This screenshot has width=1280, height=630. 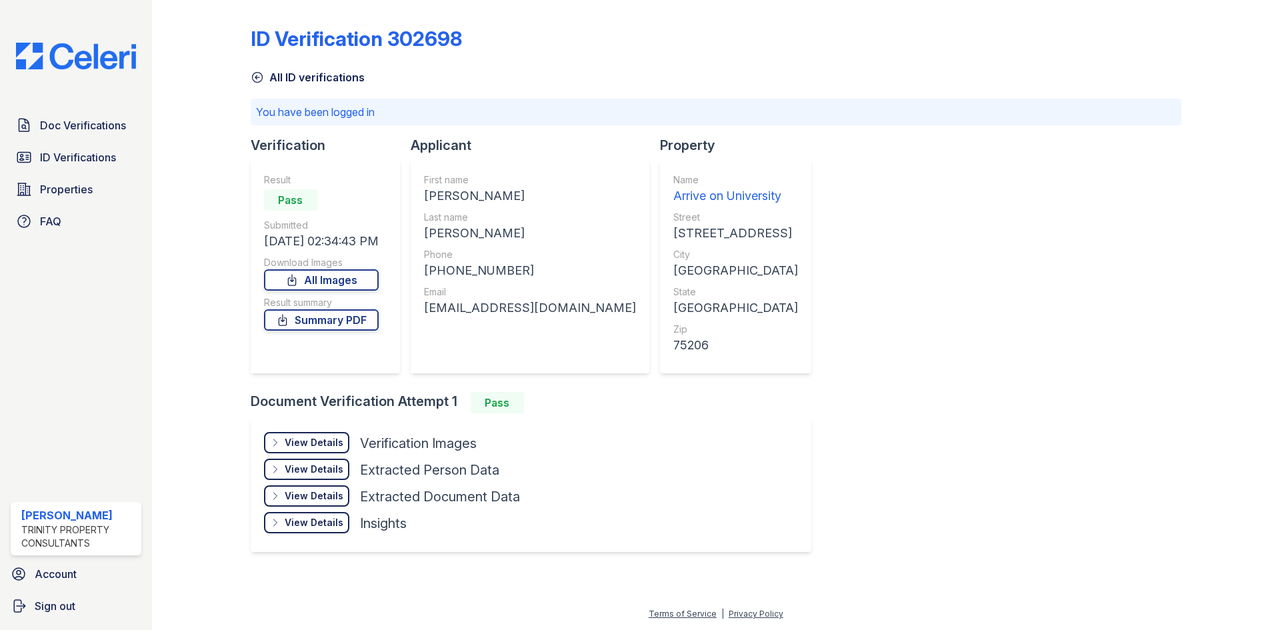 What do you see at coordinates (76, 606) in the screenshot?
I see `a: Sign out` at bounding box center [76, 606].